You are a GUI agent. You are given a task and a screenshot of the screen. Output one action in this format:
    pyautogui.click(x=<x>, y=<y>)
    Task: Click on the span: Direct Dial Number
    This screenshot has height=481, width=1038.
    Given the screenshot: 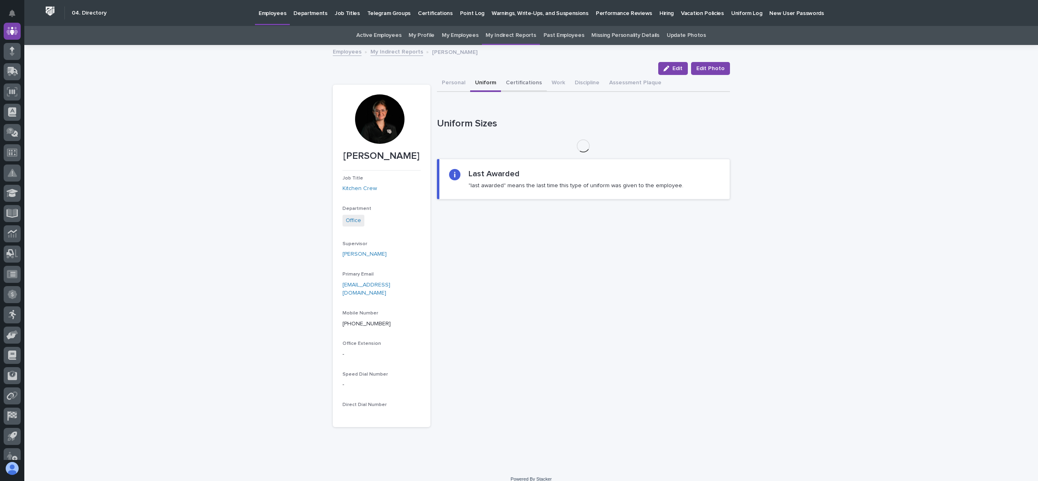 What is the action you would take?
    pyautogui.click(x=365, y=405)
    